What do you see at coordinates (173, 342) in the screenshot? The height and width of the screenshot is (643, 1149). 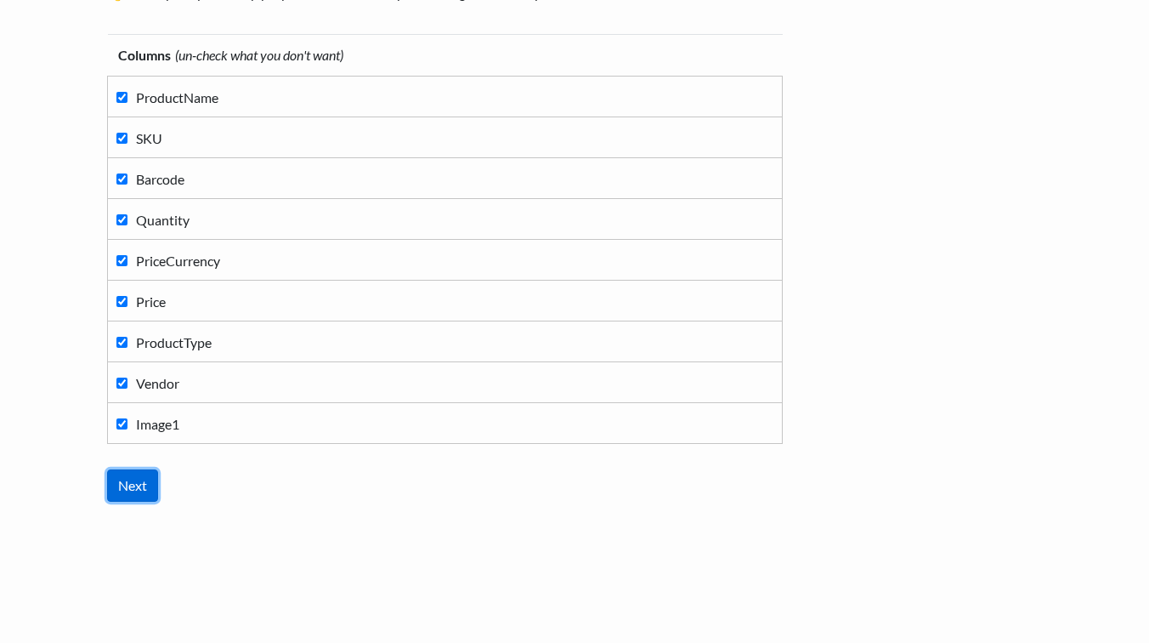 I see `span: ProductType` at bounding box center [173, 342].